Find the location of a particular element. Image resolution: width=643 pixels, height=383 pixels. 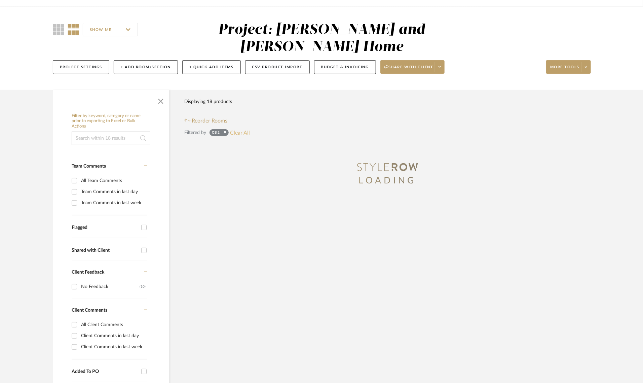

div: Client Comments in last day is located at coordinates (113, 335).